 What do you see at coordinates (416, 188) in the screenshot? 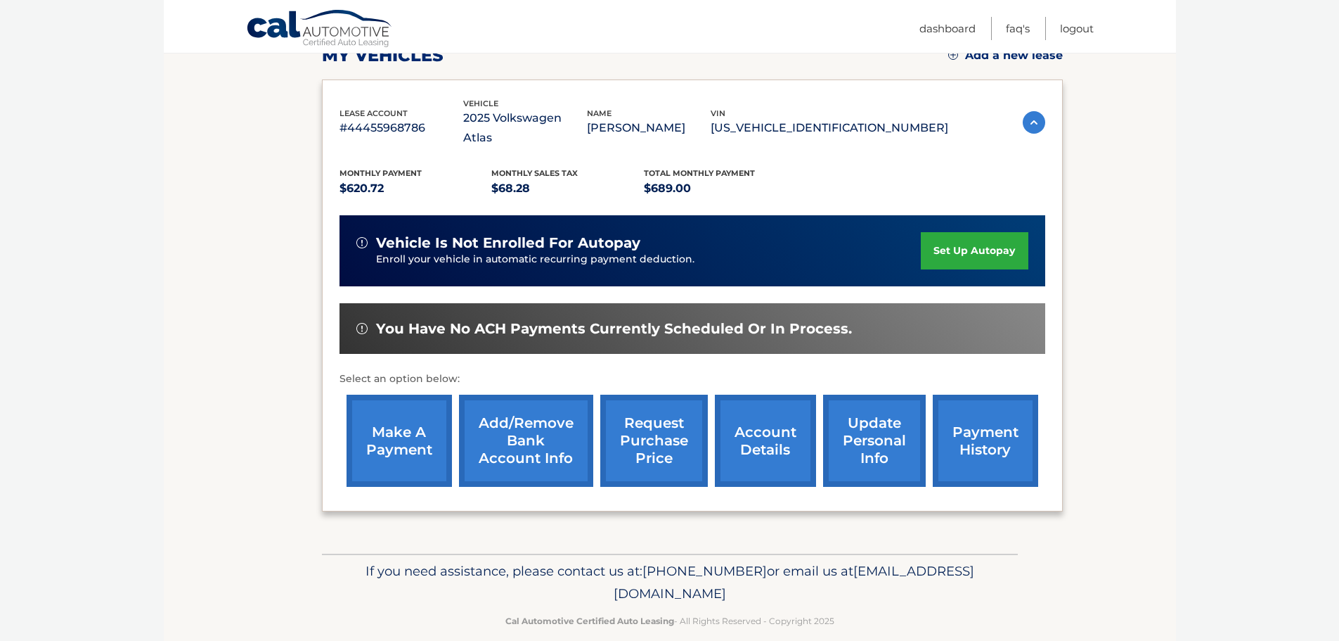
I see `p: $620.72` at bounding box center [416, 188].